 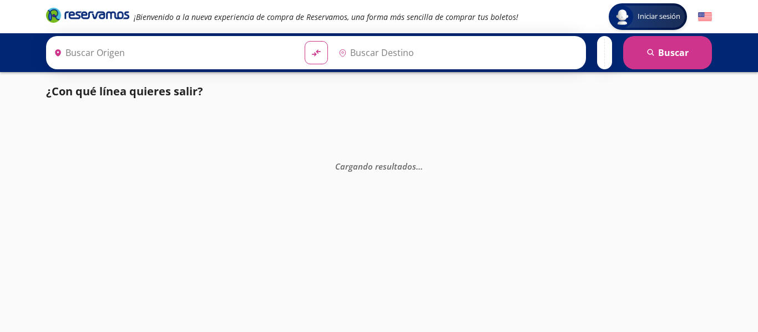 What do you see at coordinates (379, 166) in the screenshot?
I see `em: Cargando resultados` at bounding box center [379, 166].